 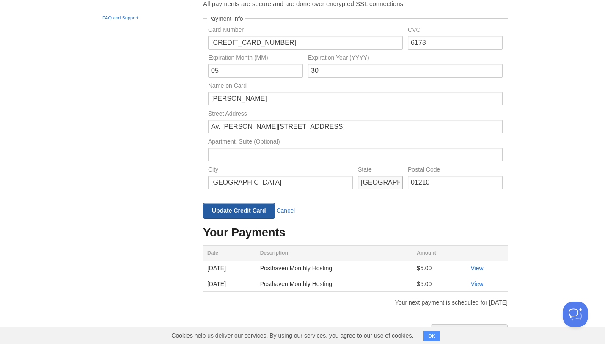 I want to click on input: Update Credit Card, so click(x=239, y=210).